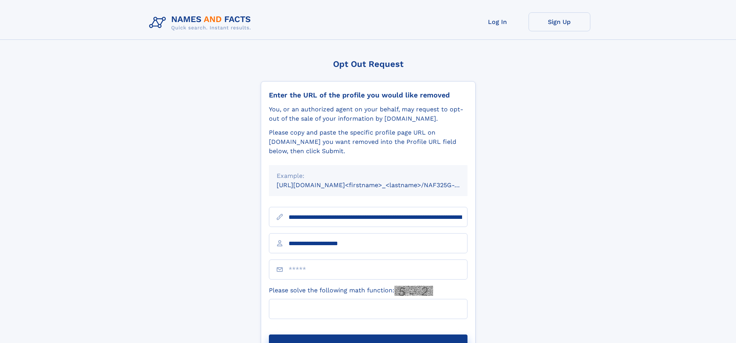 The image size is (736, 343). Describe the element at coordinates (202, 23) in the screenshot. I see `img: Logo Names and Facts` at that location.